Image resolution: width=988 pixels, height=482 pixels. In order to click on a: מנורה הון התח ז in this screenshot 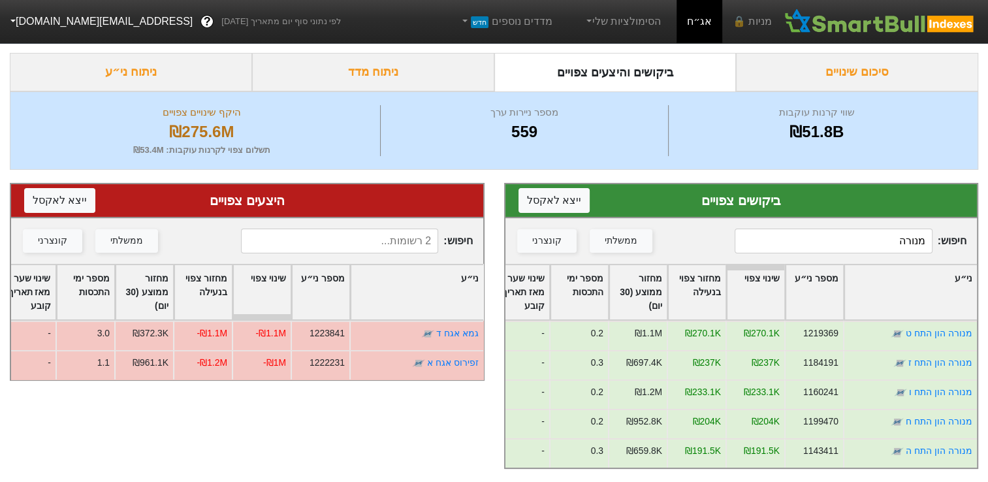, I will do `click(940, 362)`.